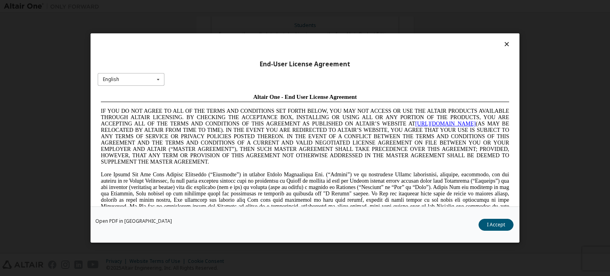 The width and height of the screenshot is (610, 276). I want to click on div: End-User License Agreement, so click(305, 64).